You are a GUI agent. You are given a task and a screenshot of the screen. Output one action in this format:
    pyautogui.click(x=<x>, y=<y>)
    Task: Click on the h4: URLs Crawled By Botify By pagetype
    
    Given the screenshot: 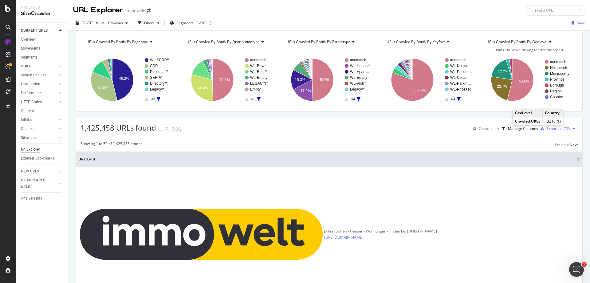 What is the action you would take?
    pyautogui.click(x=129, y=42)
    